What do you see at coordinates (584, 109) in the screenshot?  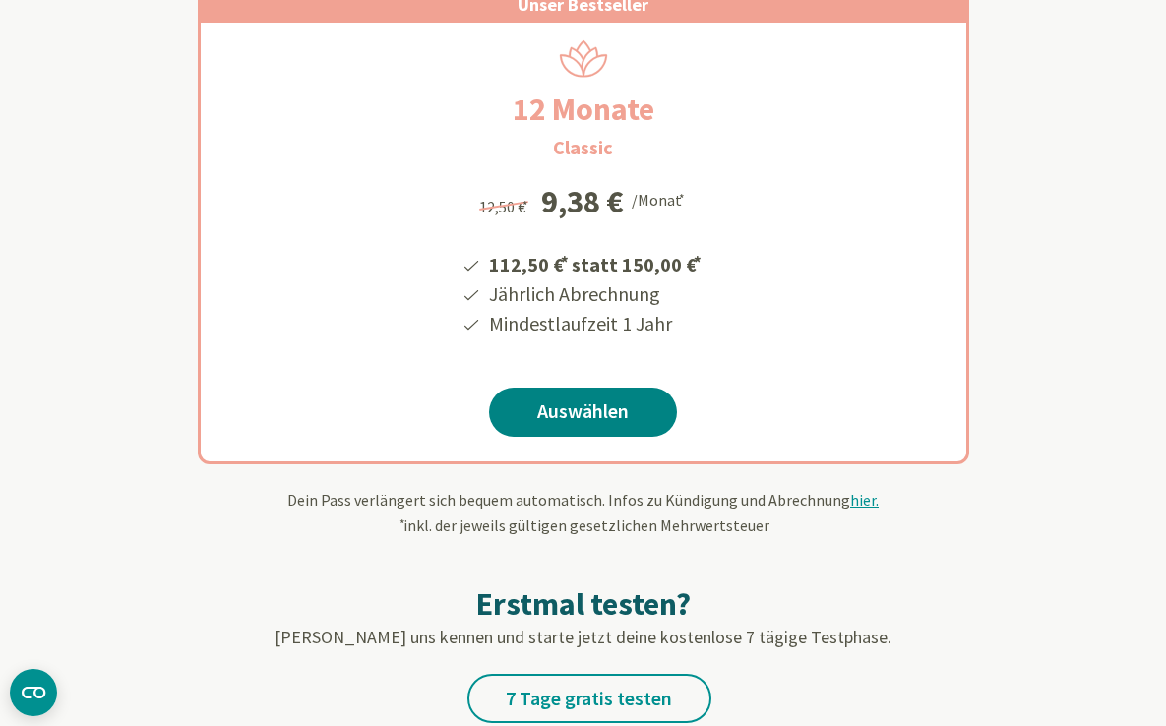 I see `h2: 12 Monate` at bounding box center [584, 109].